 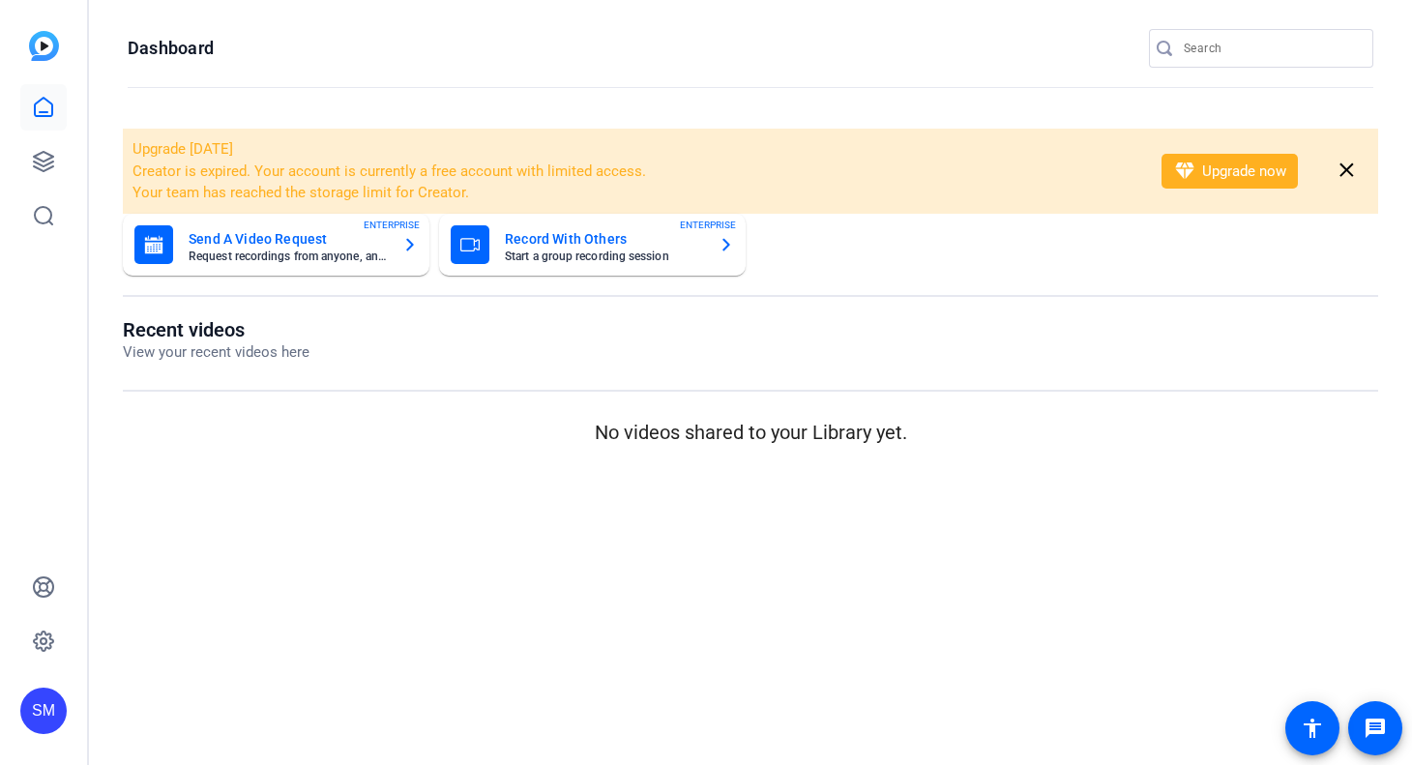 I want to click on mat-icon: message, so click(x=1375, y=728).